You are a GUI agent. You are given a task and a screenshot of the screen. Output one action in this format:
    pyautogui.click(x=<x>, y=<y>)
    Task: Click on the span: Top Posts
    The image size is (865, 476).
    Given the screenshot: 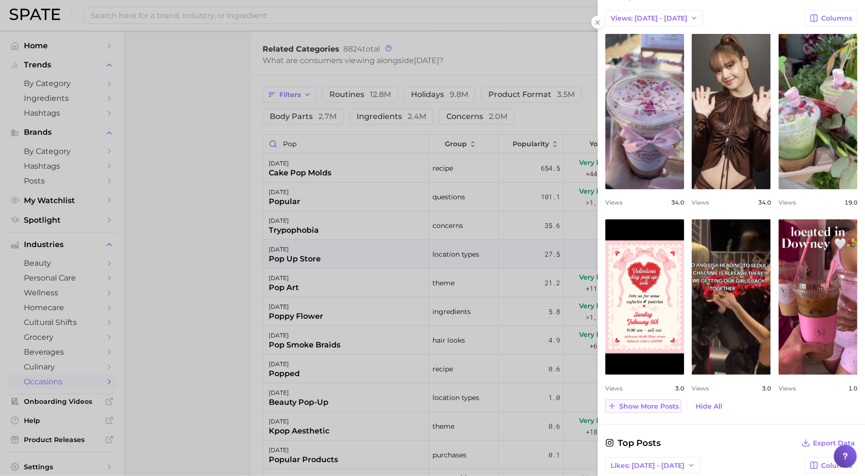 What is the action you would take?
    pyautogui.click(x=633, y=443)
    